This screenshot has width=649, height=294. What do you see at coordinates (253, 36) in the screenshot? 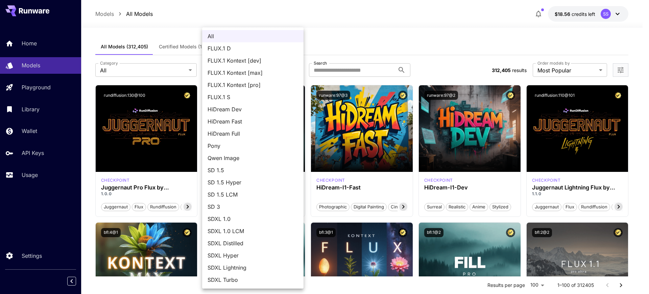
I see `span: All` at bounding box center [253, 36].